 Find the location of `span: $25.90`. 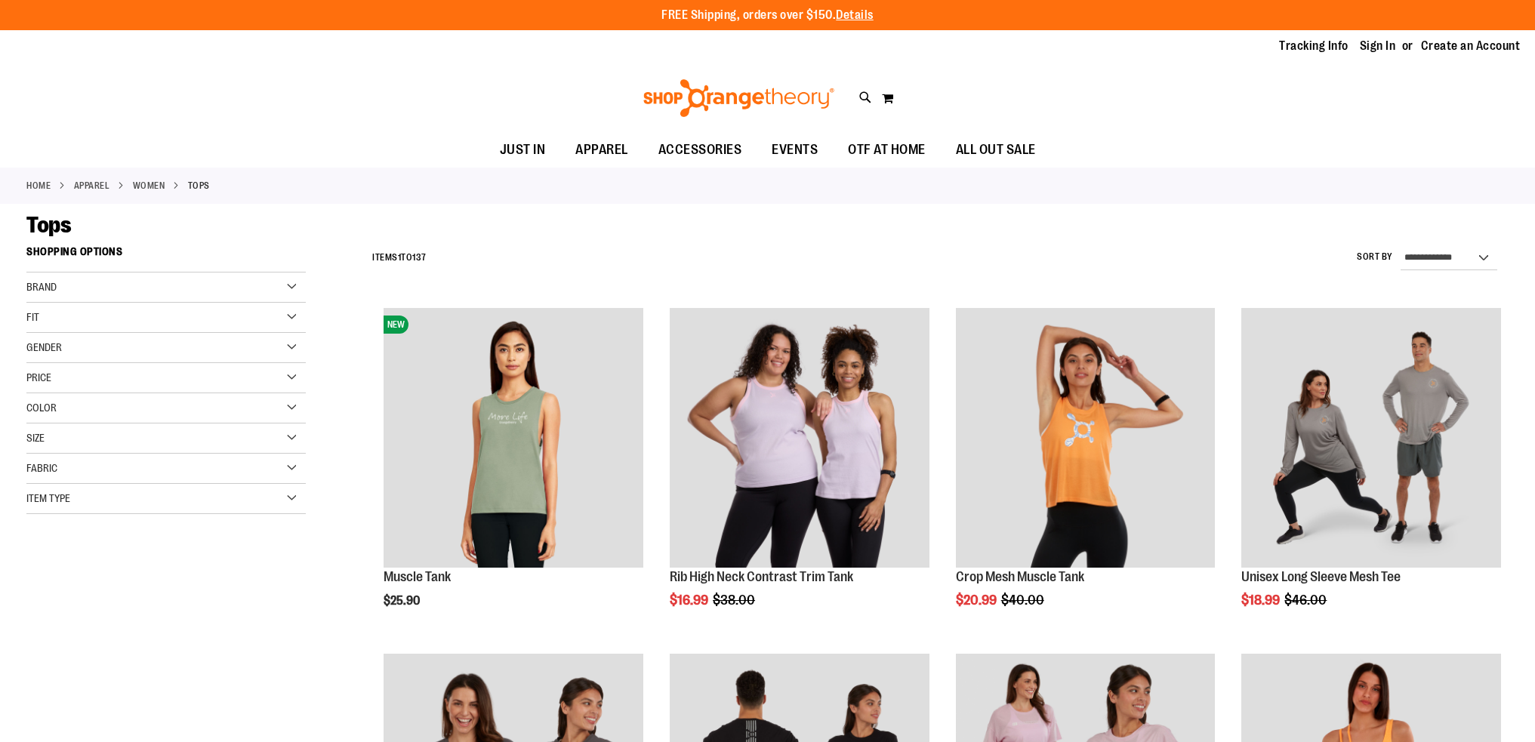

span: $25.90 is located at coordinates (402, 601).